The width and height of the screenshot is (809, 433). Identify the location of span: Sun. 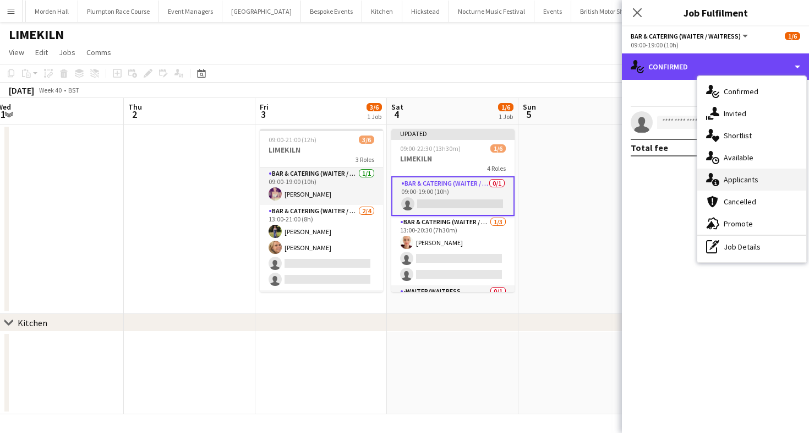
(530, 107).